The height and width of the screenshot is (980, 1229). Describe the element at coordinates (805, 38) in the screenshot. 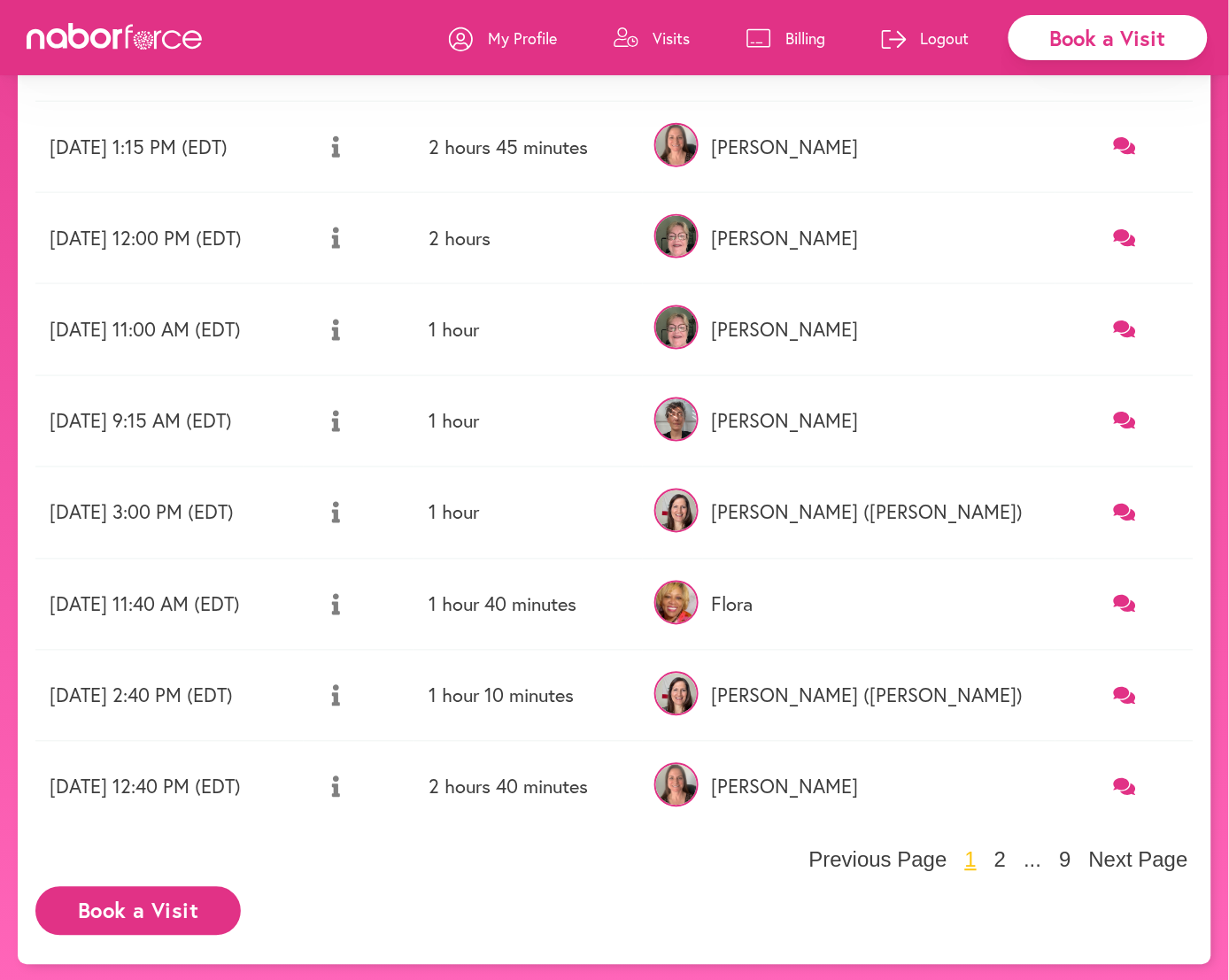

I see `p: Billing` at that location.